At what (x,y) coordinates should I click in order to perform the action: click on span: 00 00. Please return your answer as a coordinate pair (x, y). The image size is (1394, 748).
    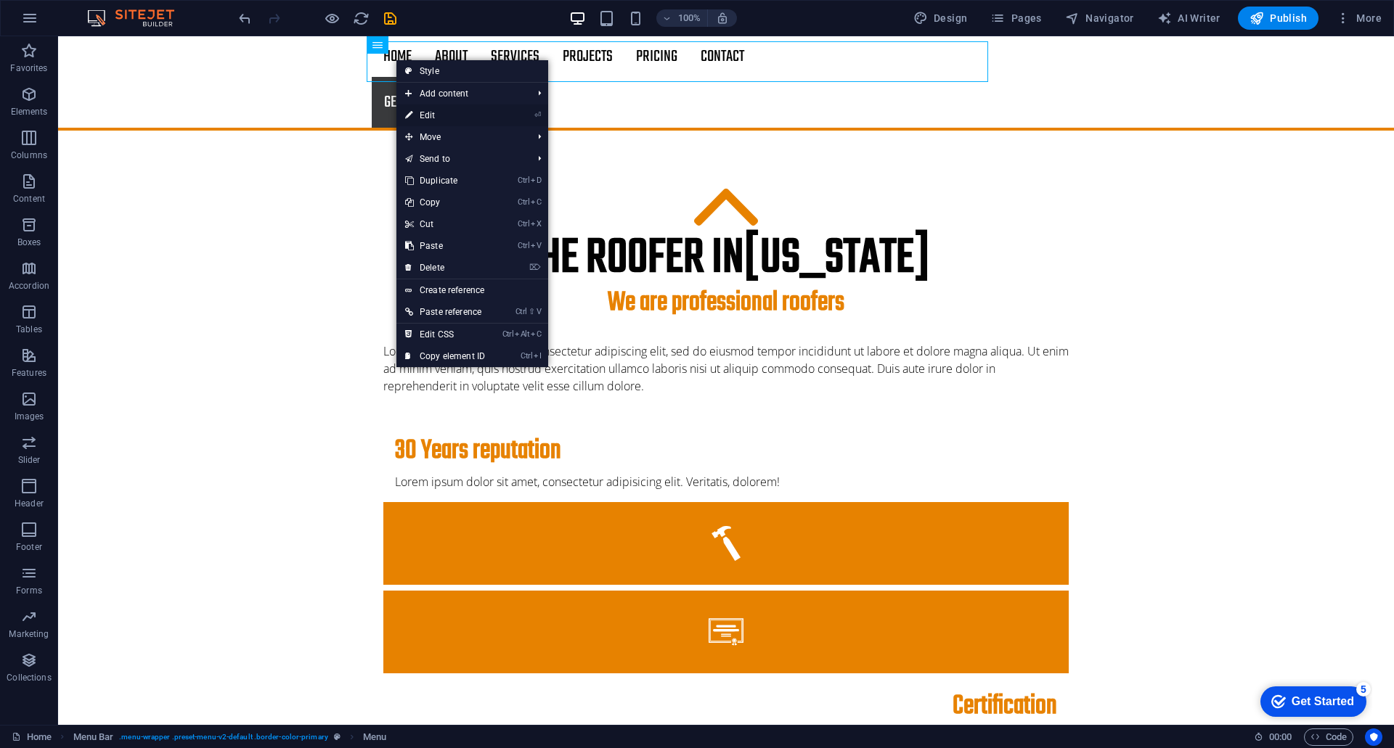
    Looking at the image, I should click on (1280, 738).